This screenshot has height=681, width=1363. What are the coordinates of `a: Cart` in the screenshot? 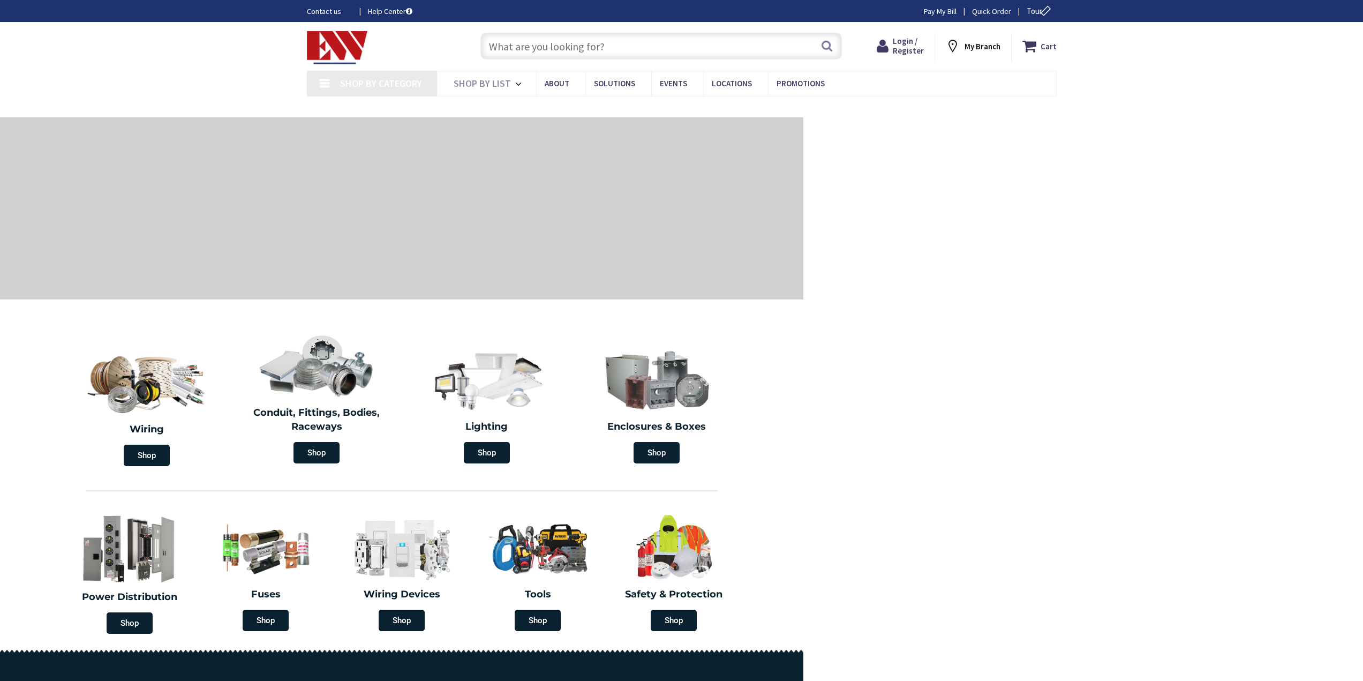 It's located at (1039, 46).